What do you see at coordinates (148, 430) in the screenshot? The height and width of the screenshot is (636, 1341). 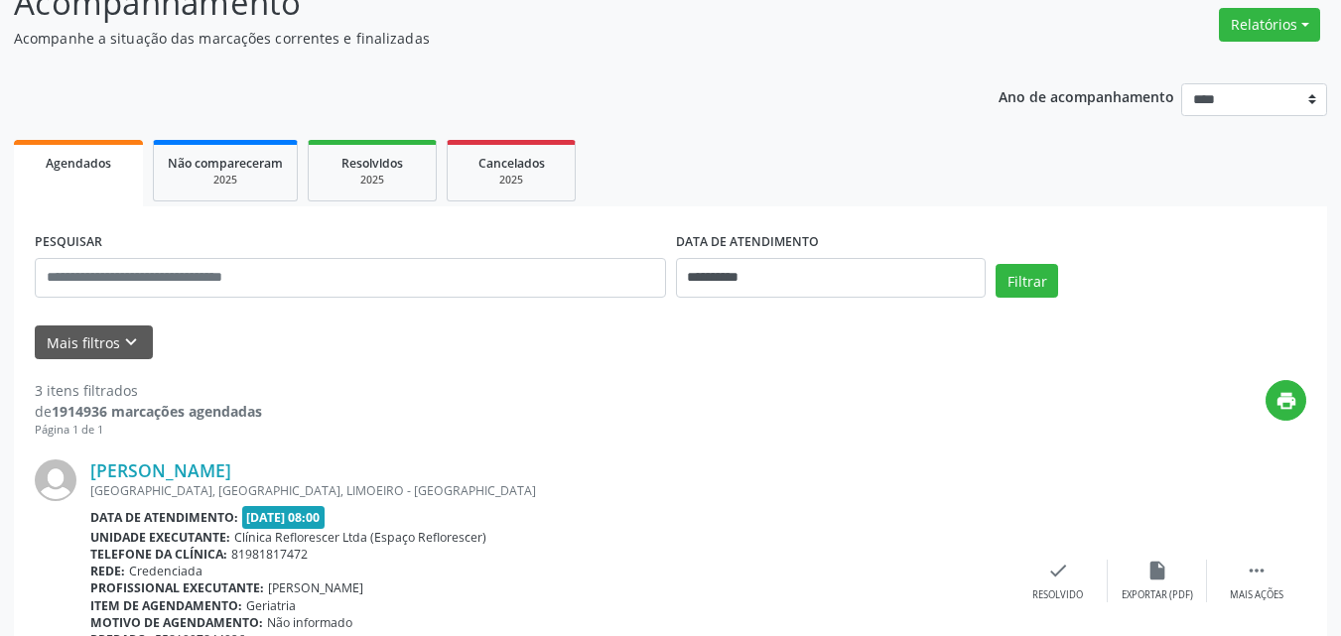 I see `div: Página 1 de 1` at bounding box center [148, 430].